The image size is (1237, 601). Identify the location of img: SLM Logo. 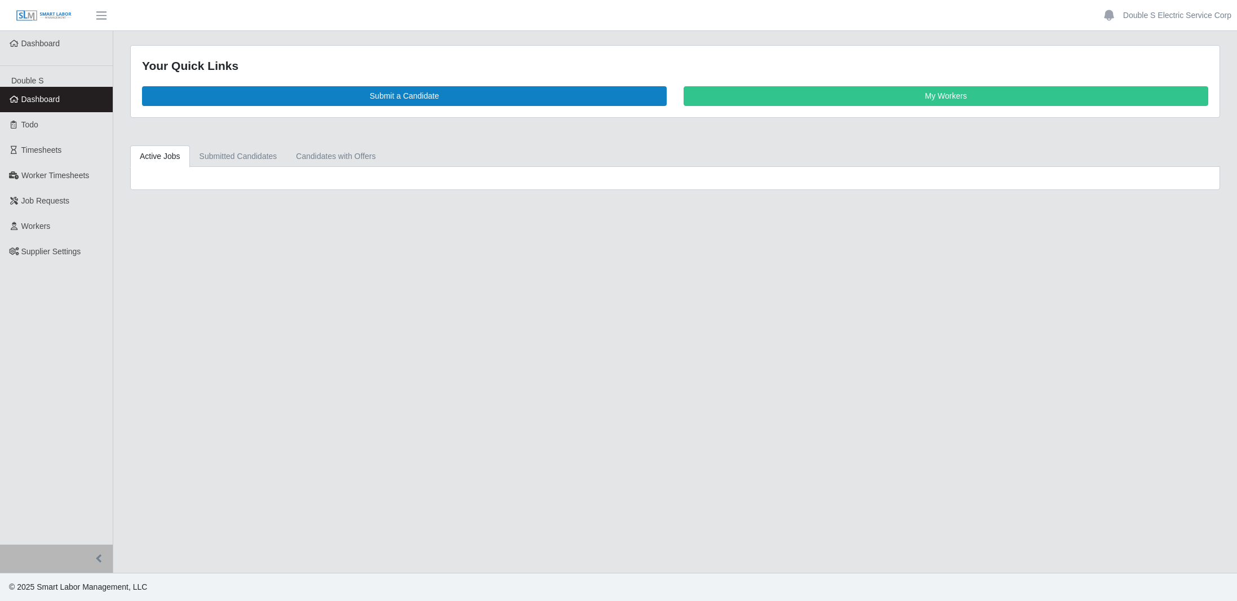
(44, 16).